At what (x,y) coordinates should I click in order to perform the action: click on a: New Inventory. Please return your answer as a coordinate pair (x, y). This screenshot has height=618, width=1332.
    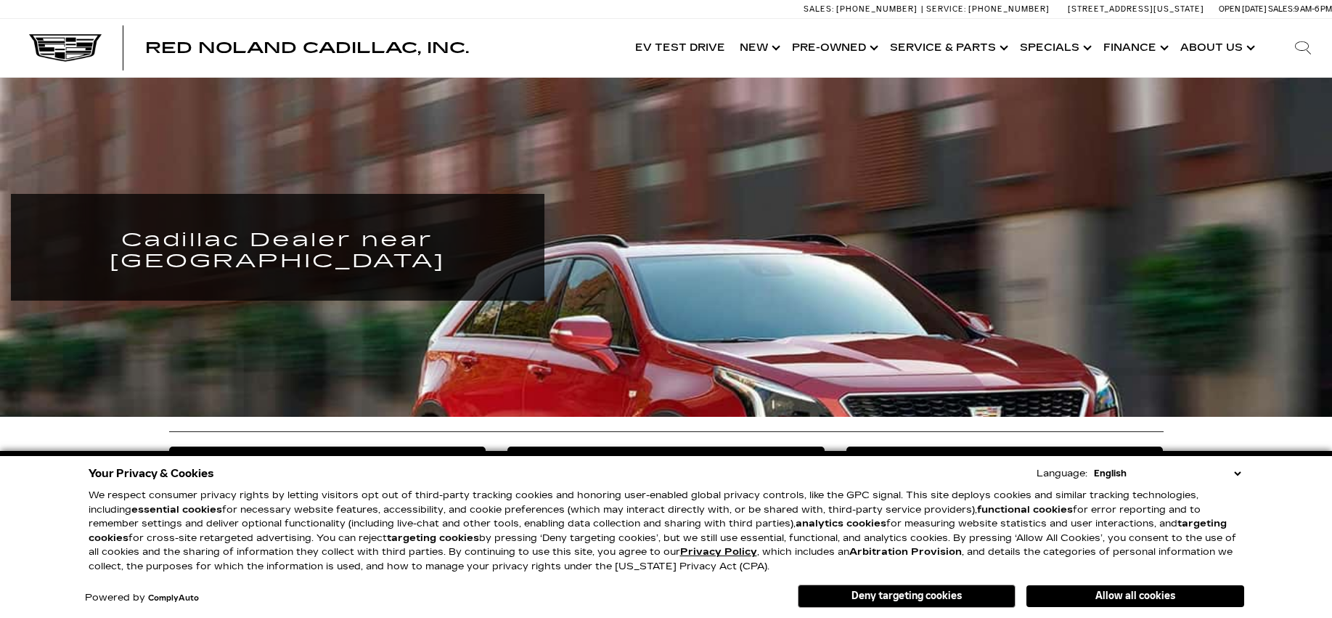
    Looking at the image, I should click on (327, 457).